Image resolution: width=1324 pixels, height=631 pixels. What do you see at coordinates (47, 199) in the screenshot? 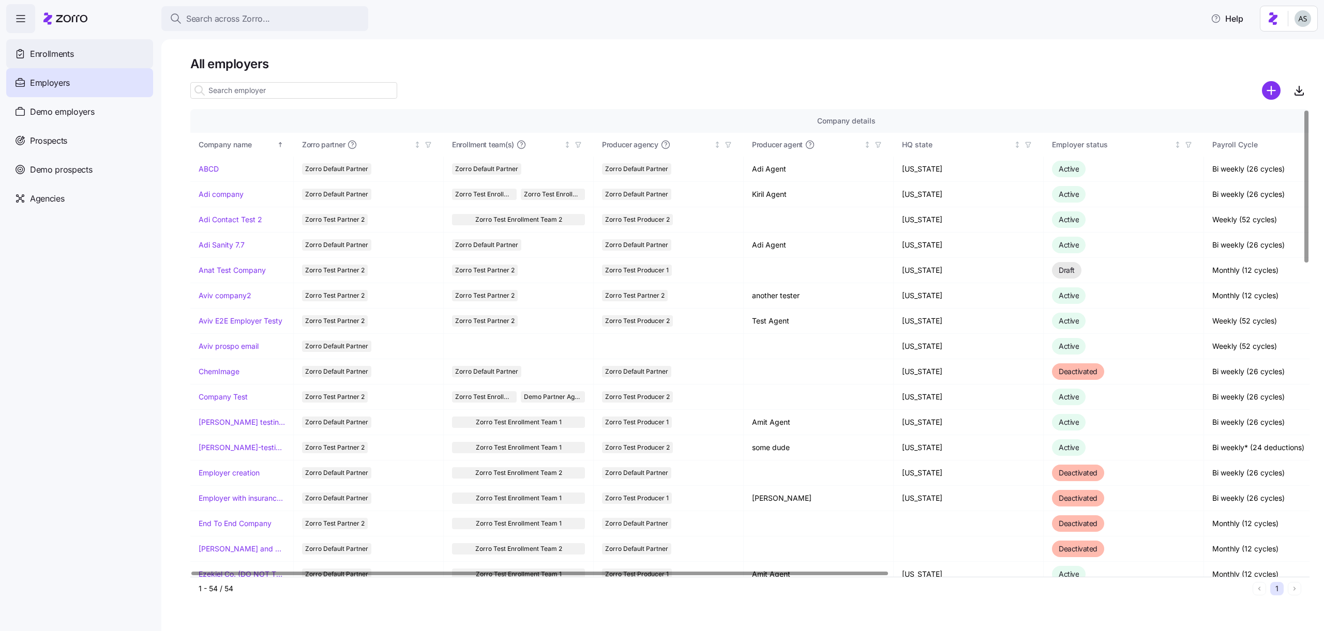
I see `span: Agencies` at bounding box center [47, 199].